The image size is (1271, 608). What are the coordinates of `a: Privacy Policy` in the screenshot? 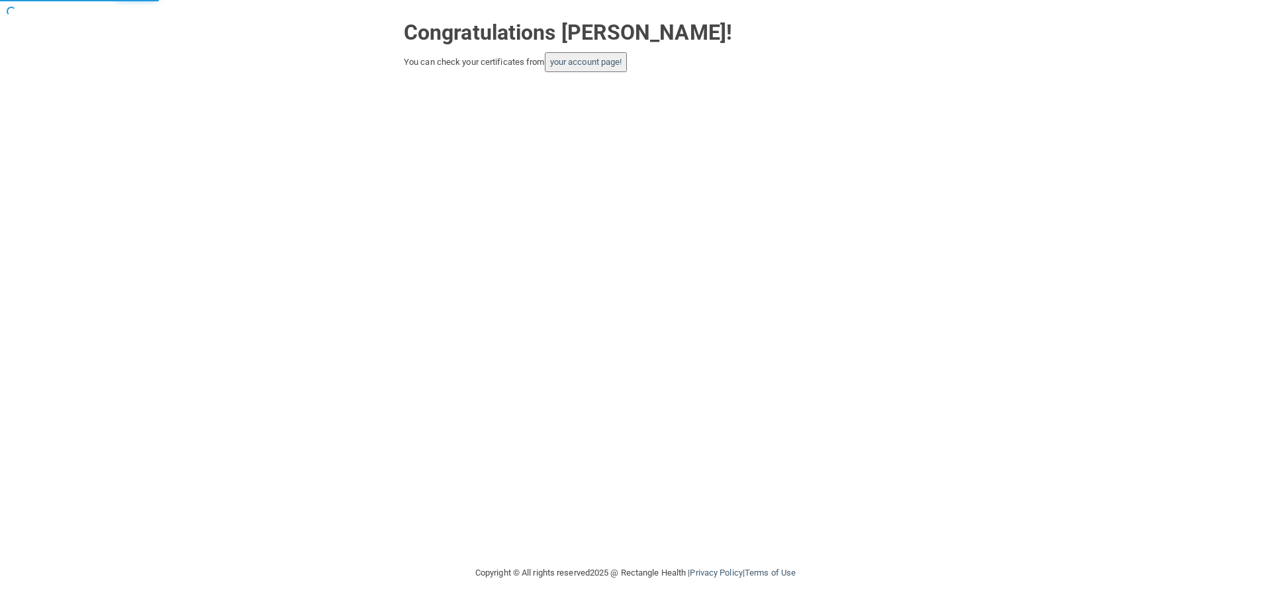 It's located at (716, 573).